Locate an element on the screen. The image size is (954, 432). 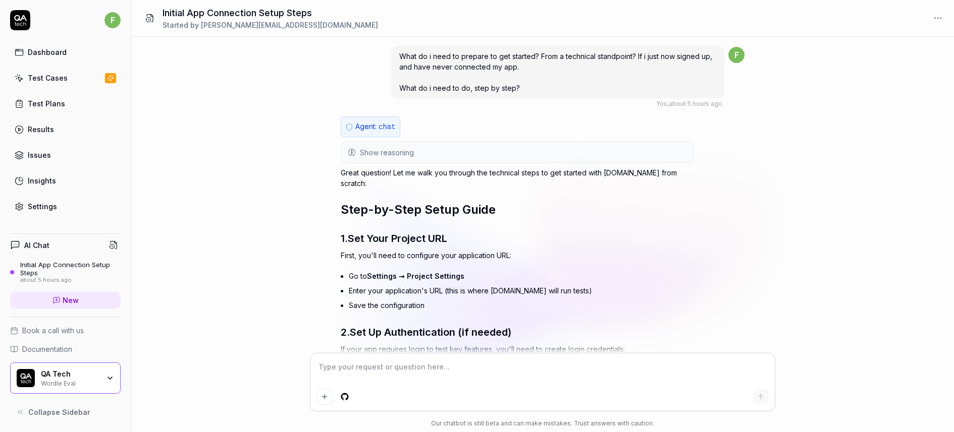
p: First, you'll need to configure your application URL: is located at coordinates (517, 255).